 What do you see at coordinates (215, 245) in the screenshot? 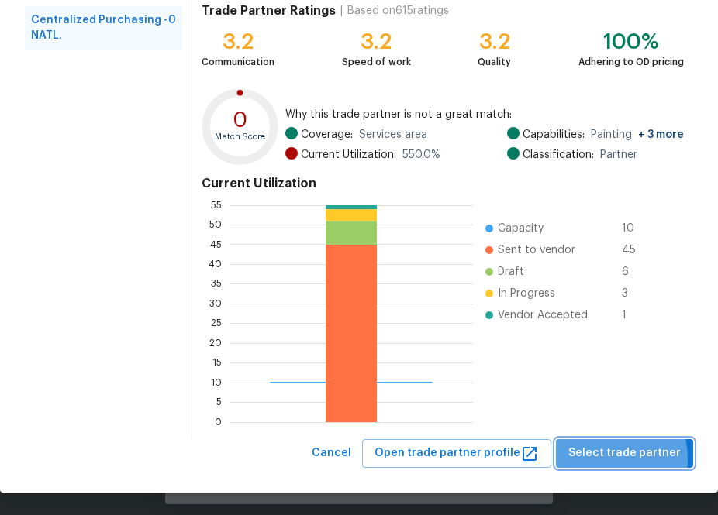
I see `text: 45` at bounding box center [215, 245].